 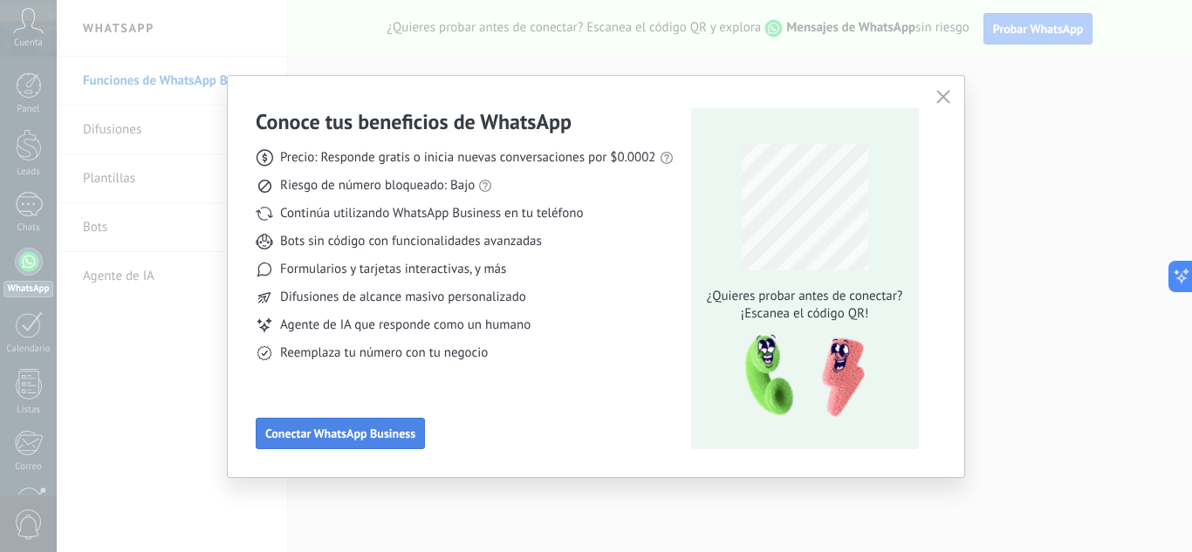 I want to click on button: Conectar WhatsApp Business, so click(x=340, y=434).